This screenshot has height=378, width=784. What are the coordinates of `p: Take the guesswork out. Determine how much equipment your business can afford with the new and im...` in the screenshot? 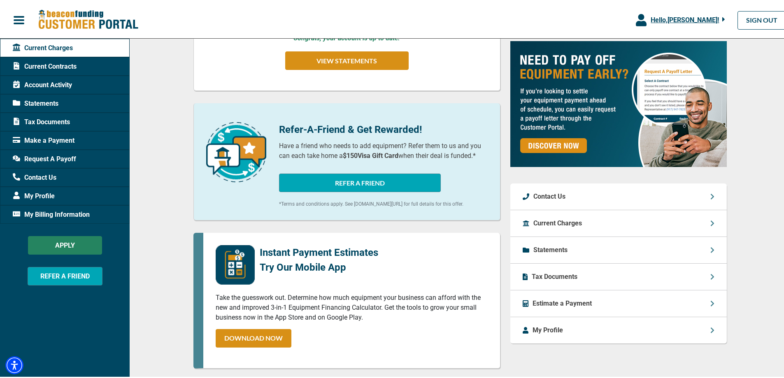 It's located at (351, 306).